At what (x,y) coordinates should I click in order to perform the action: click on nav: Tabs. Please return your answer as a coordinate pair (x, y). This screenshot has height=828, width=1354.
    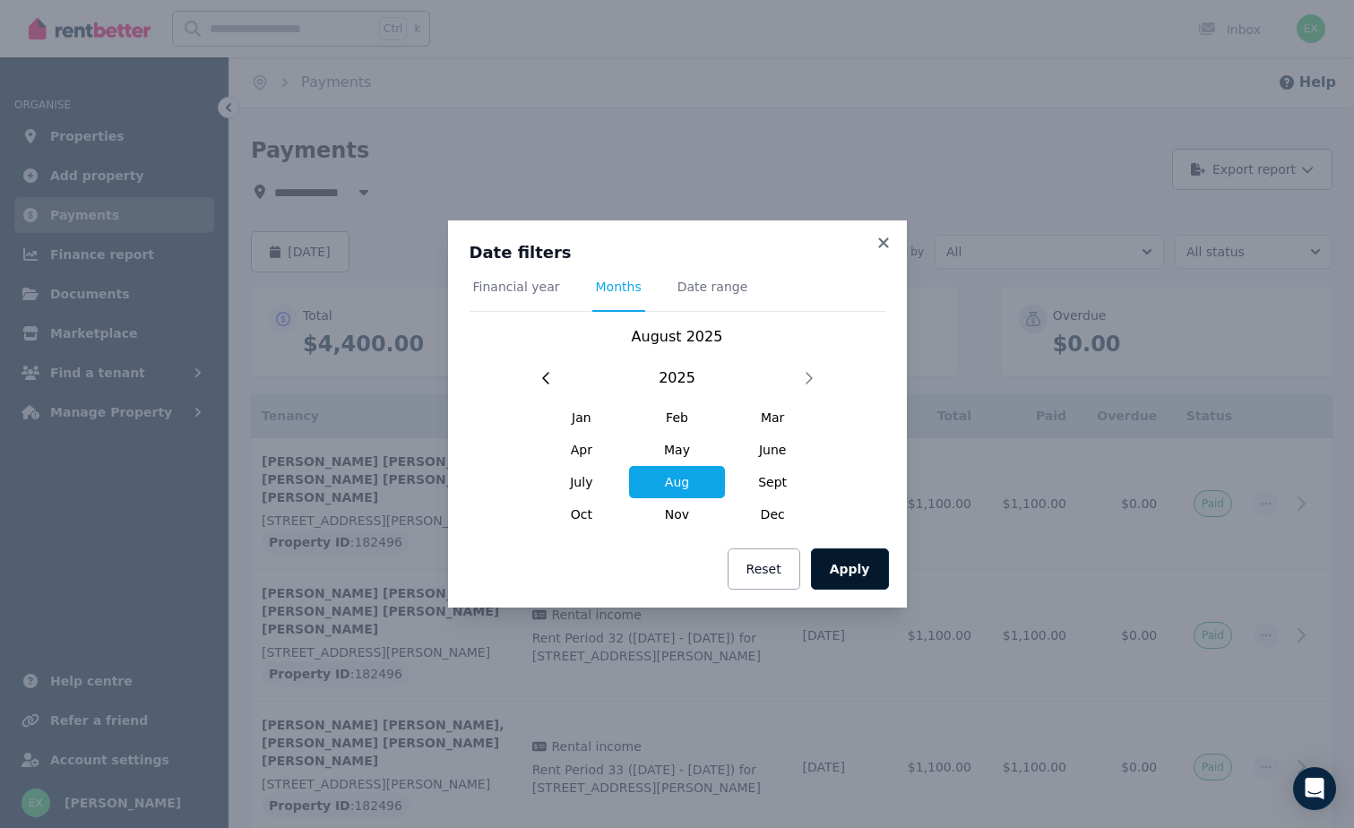
    Looking at the image, I should click on (678, 295).